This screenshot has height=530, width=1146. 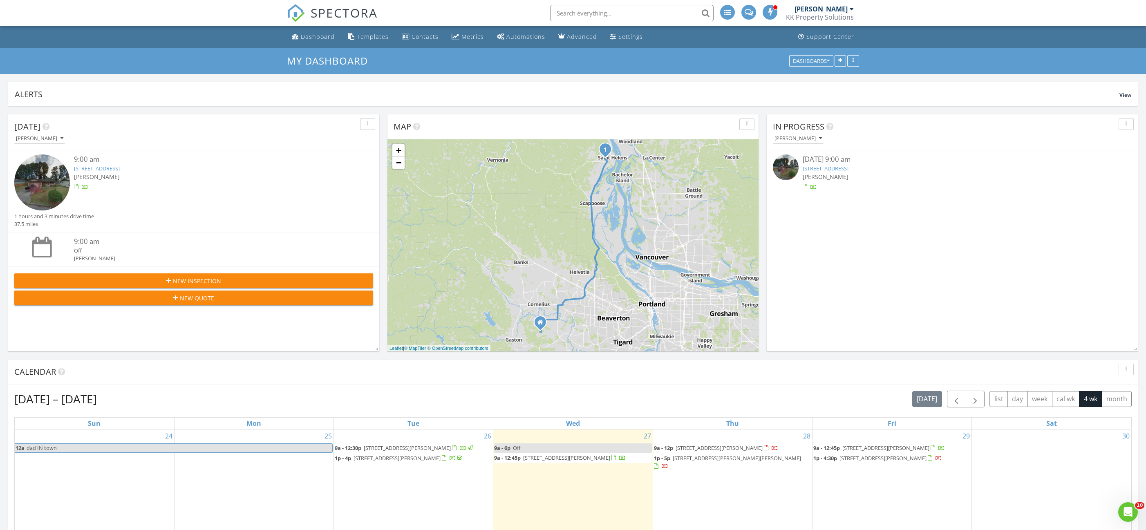 I want to click on div: Contacts, so click(x=425, y=36).